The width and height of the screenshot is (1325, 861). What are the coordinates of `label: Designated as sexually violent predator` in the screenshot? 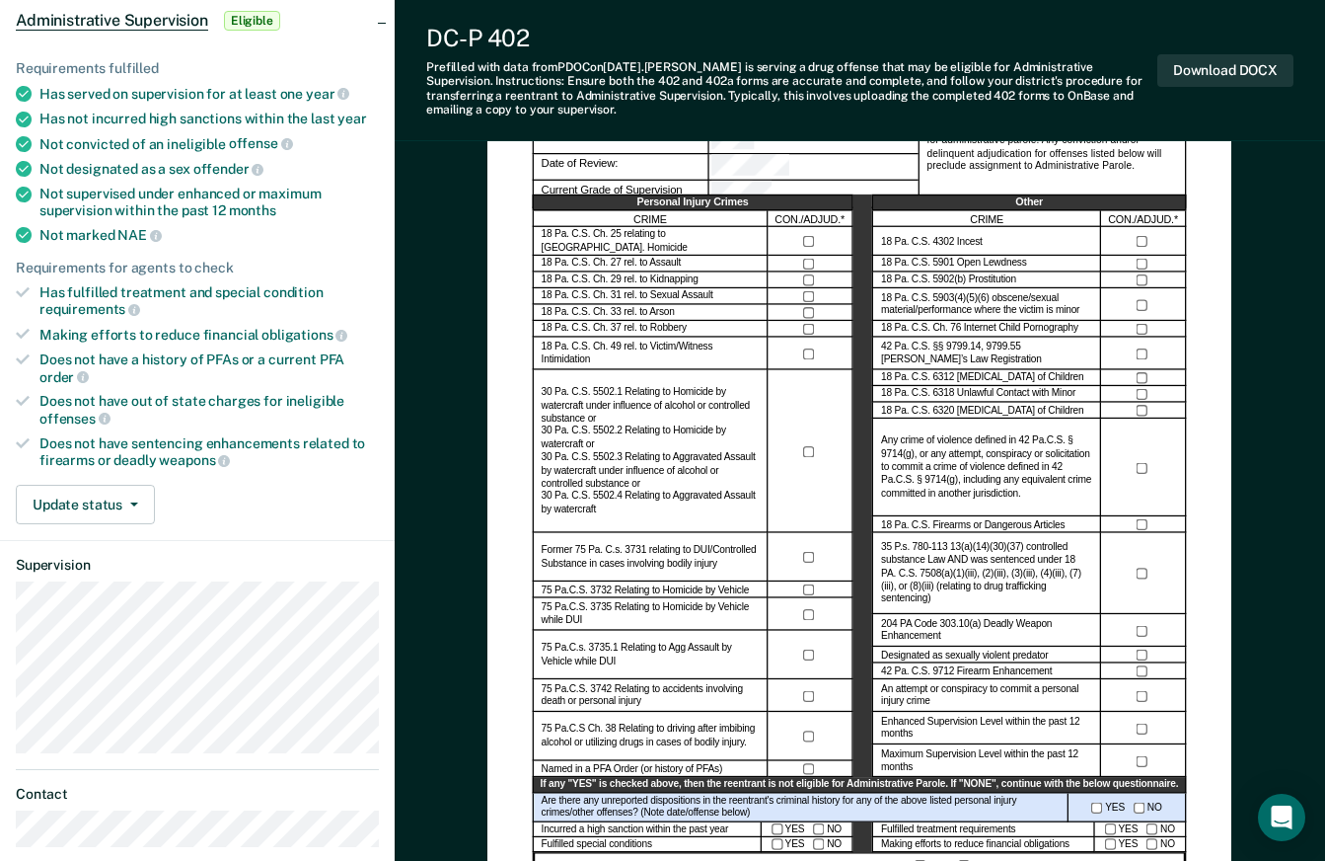 It's located at (964, 654).